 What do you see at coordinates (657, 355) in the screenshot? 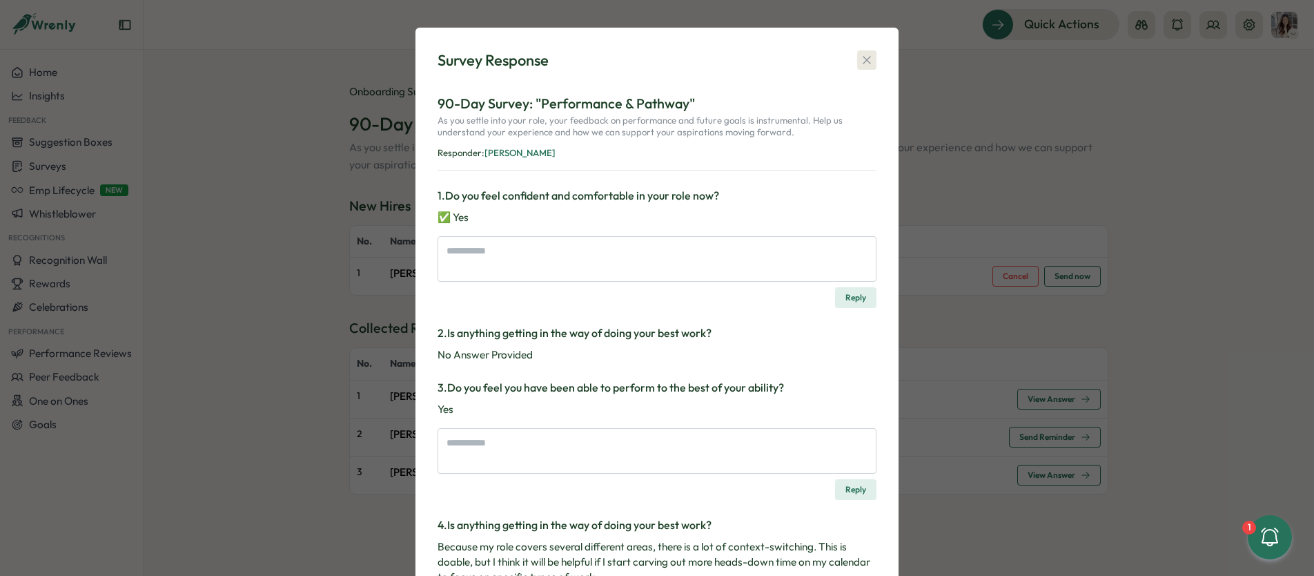
I see `div: No Answer Provided` at bounding box center [657, 355].